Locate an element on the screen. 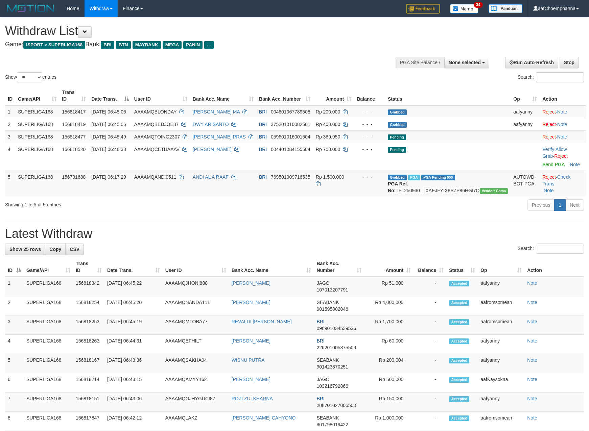  th: Amount: activate to sort column ascending is located at coordinates (333, 96).